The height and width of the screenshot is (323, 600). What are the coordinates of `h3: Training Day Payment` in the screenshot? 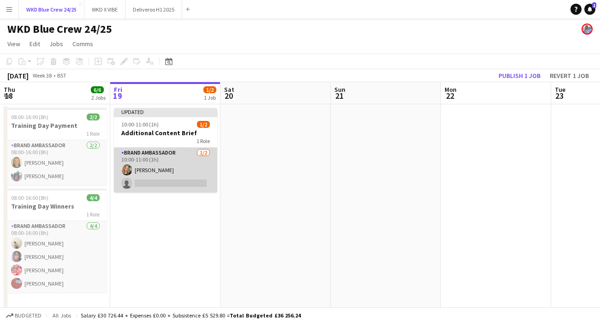 It's located at (55, 125).